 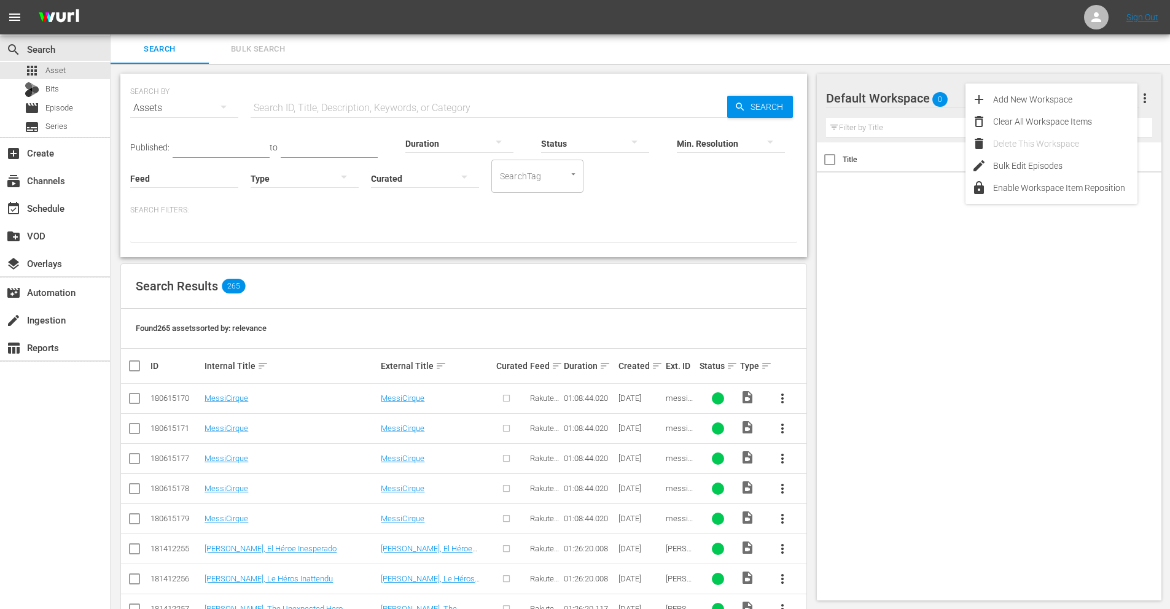 What do you see at coordinates (14, 348) in the screenshot?
I see `span: Reports` at bounding box center [14, 348].